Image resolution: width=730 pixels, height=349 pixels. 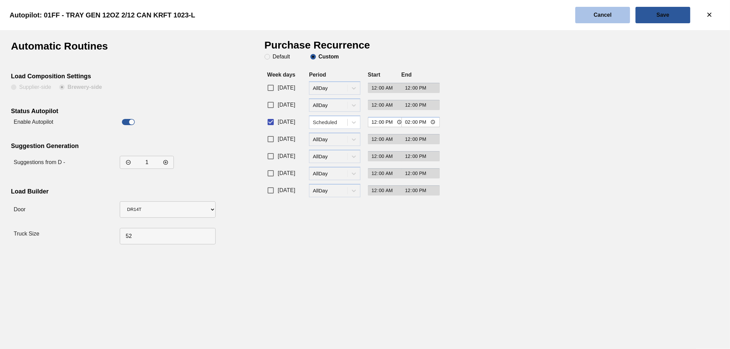 What do you see at coordinates (39, 162) in the screenshot?
I see `label: Suggestions from D -` at bounding box center [39, 162].